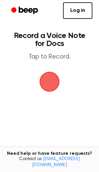 The height and width of the screenshot is (172, 99). I want to click on a: Log in, so click(78, 11).